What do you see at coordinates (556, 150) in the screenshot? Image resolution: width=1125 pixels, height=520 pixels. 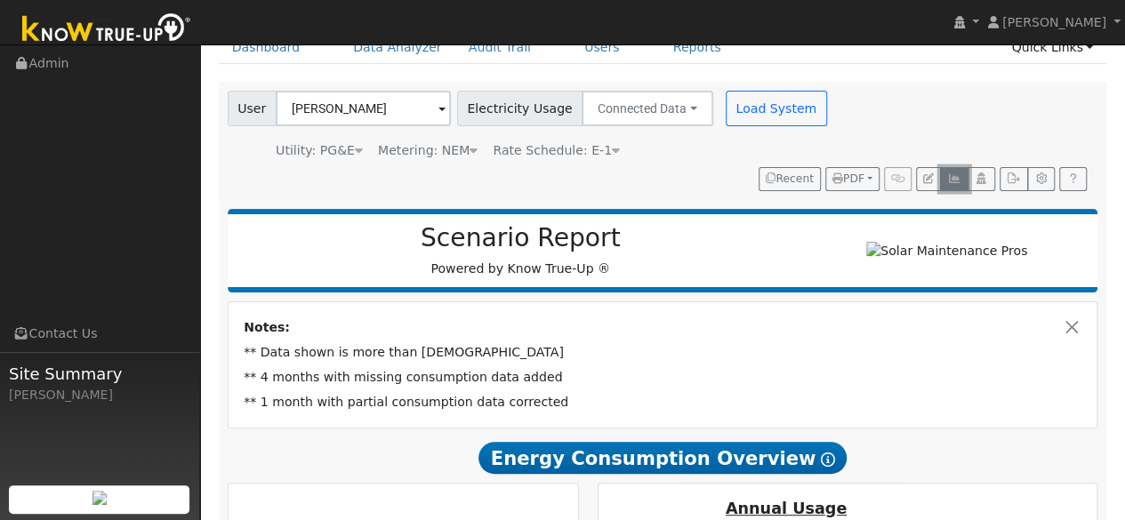 I see `span: Alias: HE1` at bounding box center [556, 150].